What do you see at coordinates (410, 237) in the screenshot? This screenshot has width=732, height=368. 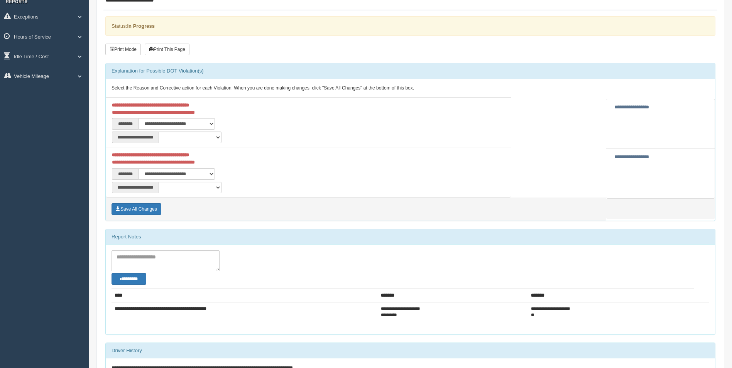 I see `div: Report Notes` at bounding box center [410, 237].